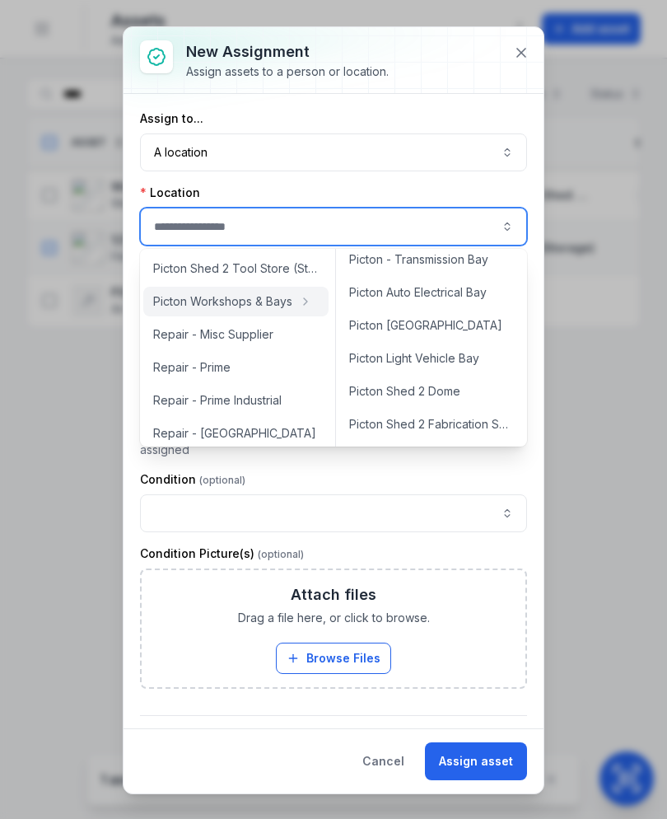 Image resolution: width=667 pixels, height=819 pixels. What do you see at coordinates (192, 367) in the screenshot?
I see `span: Repair - Prime` at bounding box center [192, 367].